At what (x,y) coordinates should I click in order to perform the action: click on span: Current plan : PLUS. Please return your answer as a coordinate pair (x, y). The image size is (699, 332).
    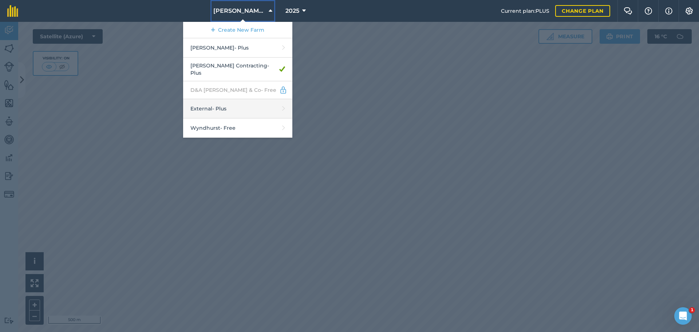
    Looking at the image, I should click on (525, 11).